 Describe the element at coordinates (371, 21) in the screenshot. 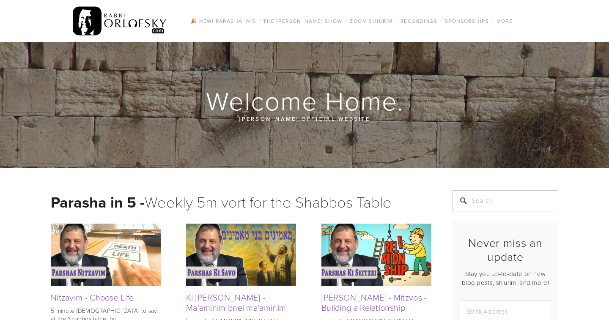

I see `a: Zoom Shiurim` at that location.